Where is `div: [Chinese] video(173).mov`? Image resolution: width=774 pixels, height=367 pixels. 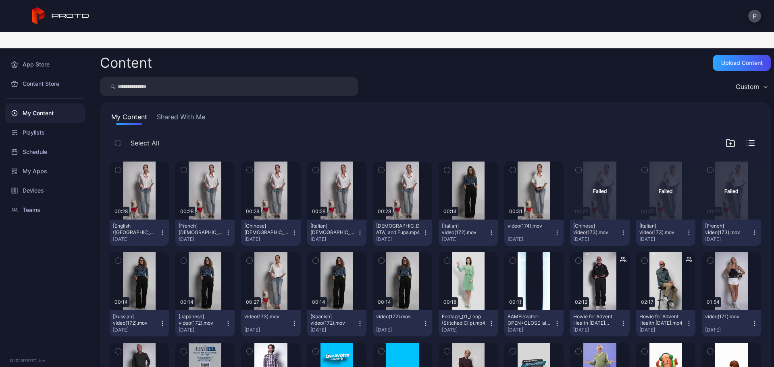
div: [Chinese] video(173).mov is located at coordinates (596, 230).